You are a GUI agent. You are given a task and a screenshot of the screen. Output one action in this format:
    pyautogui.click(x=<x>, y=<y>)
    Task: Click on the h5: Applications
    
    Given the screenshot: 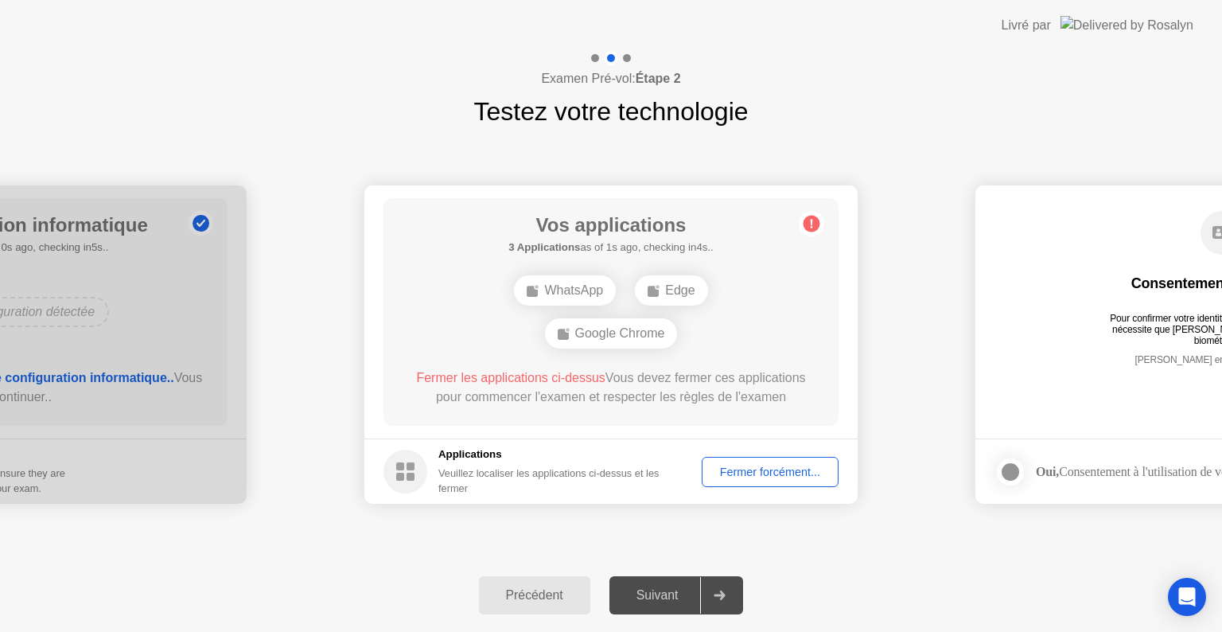 What is the action you would take?
    pyautogui.click(x=558, y=454)
    